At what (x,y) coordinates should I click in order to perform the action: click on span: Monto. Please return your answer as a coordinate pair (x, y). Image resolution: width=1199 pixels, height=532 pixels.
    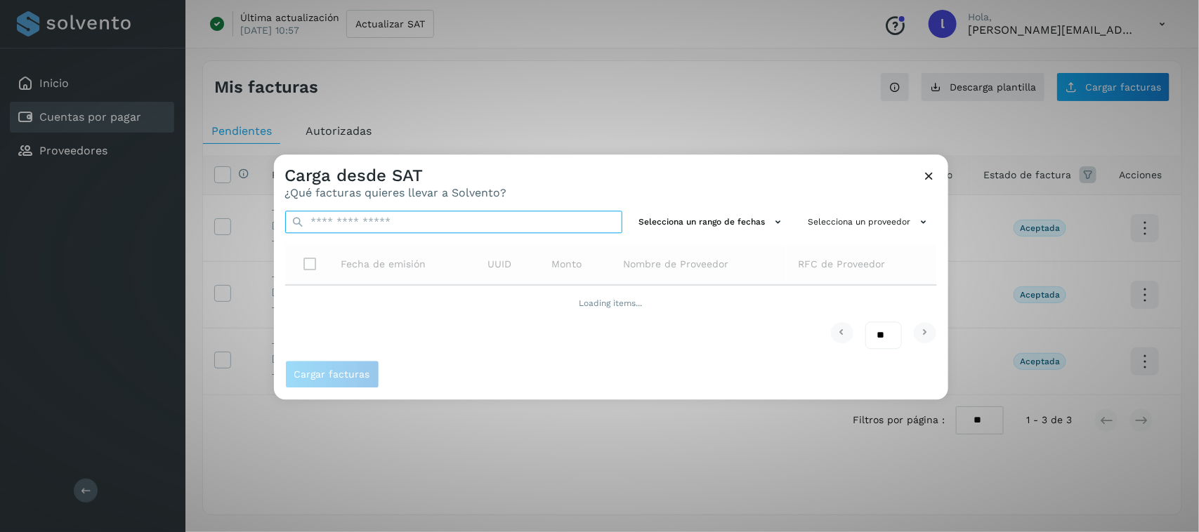
    Looking at the image, I should click on (566, 264).